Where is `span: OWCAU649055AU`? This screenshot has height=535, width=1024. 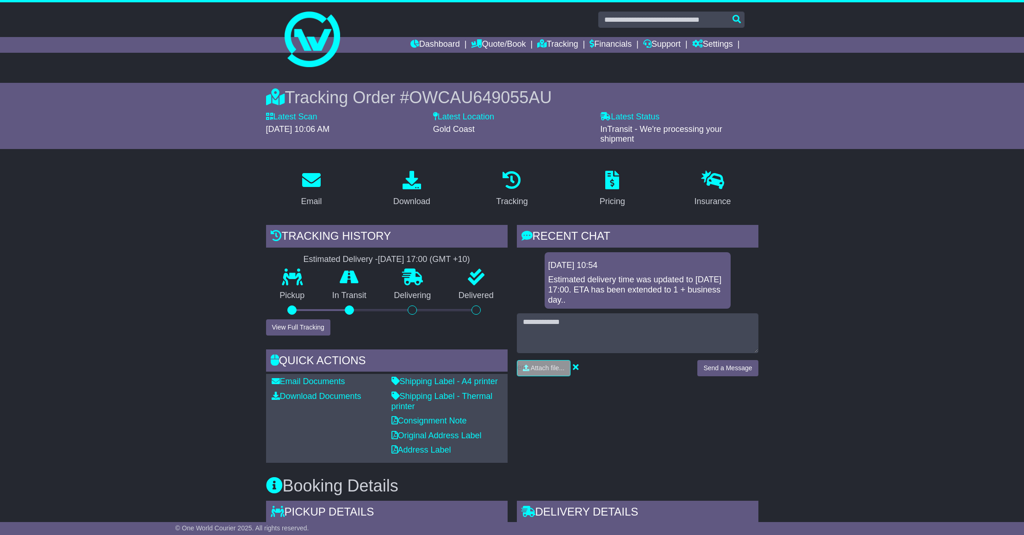
span: OWCAU649055AU is located at coordinates (480, 97).